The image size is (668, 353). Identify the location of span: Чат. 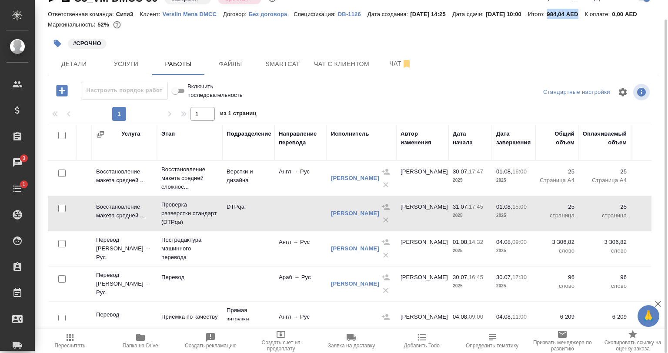
(400, 63).